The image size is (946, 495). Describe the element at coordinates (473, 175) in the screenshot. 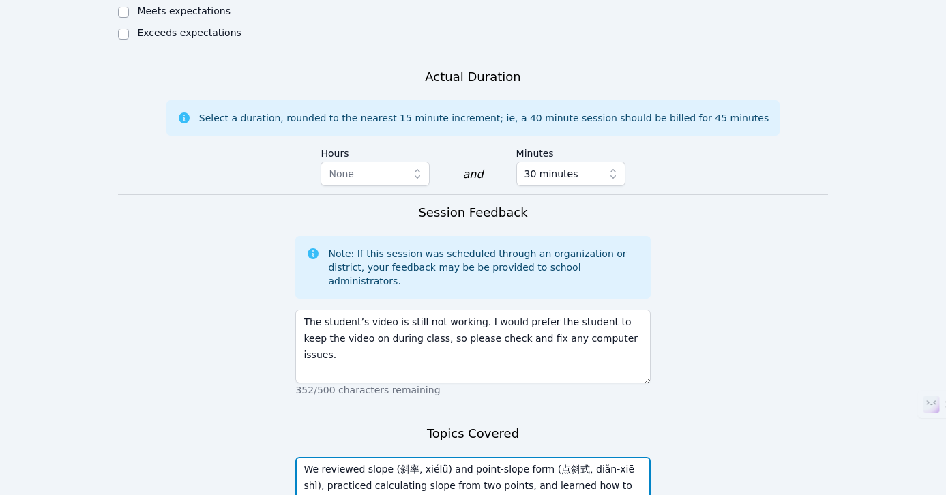

I see `div: and` at that location.